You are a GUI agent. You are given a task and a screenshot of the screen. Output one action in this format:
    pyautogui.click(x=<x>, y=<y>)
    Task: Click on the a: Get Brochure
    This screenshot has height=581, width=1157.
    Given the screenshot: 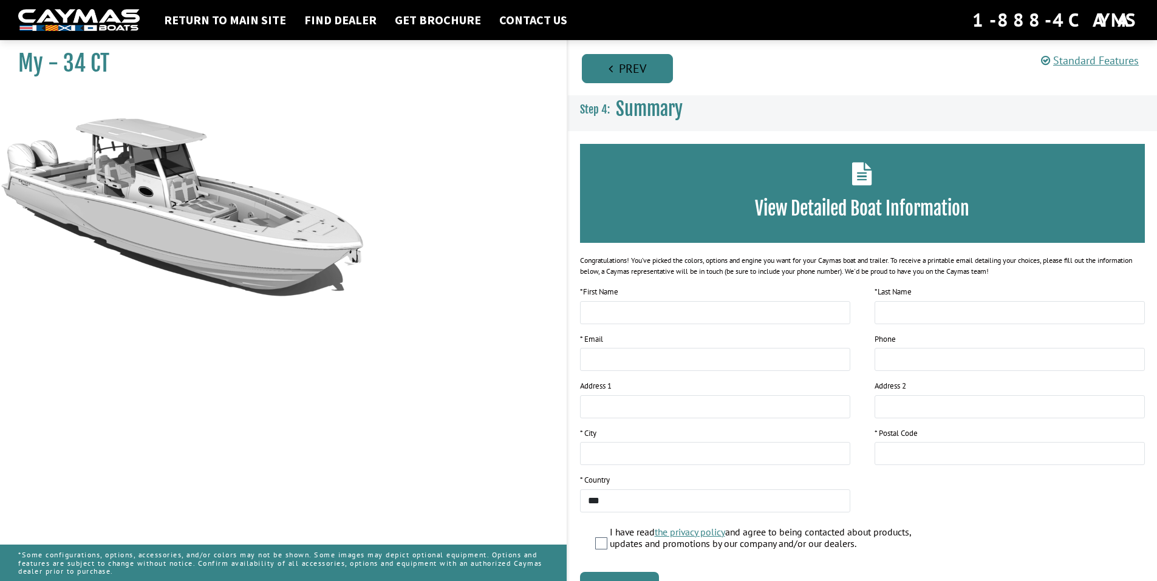 What is the action you would take?
    pyautogui.click(x=438, y=20)
    